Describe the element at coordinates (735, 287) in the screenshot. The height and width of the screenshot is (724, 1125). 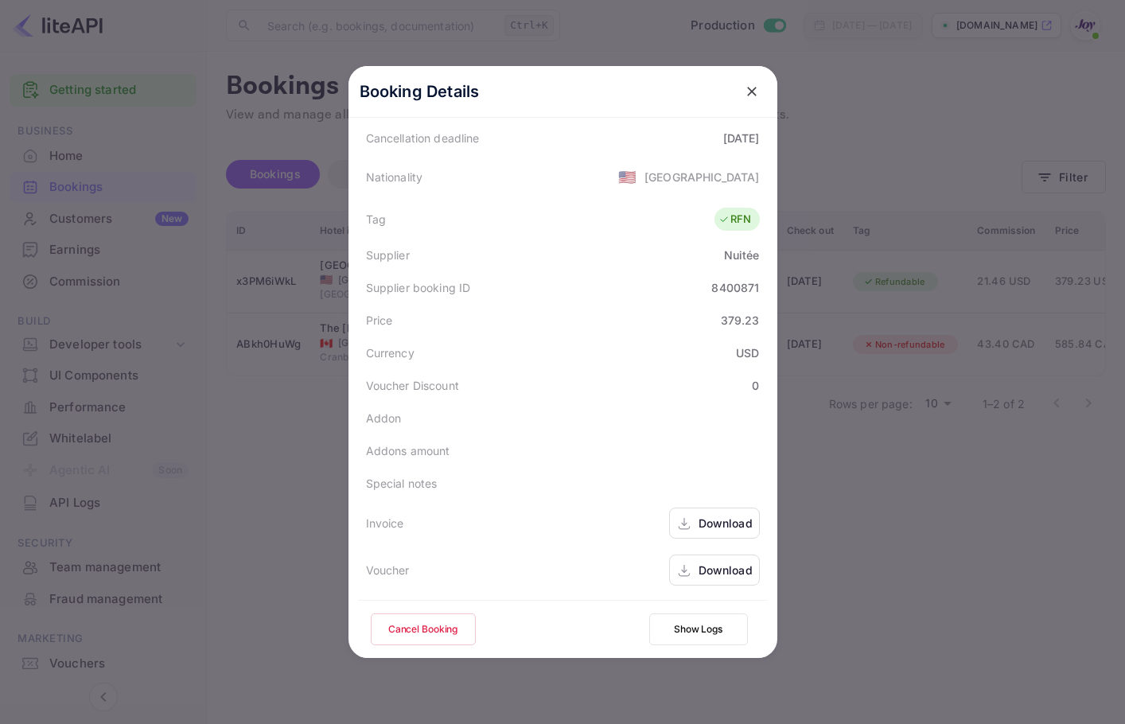
I see `div: 8400871` at that location.